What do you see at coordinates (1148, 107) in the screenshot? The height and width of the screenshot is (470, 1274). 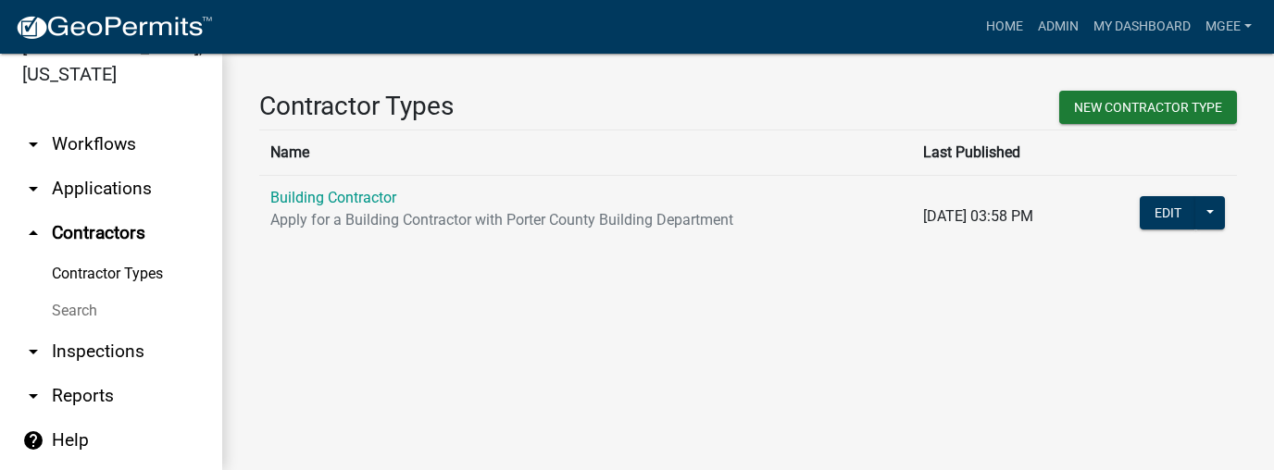 I see `button: New Contractor Type` at bounding box center [1148, 107].